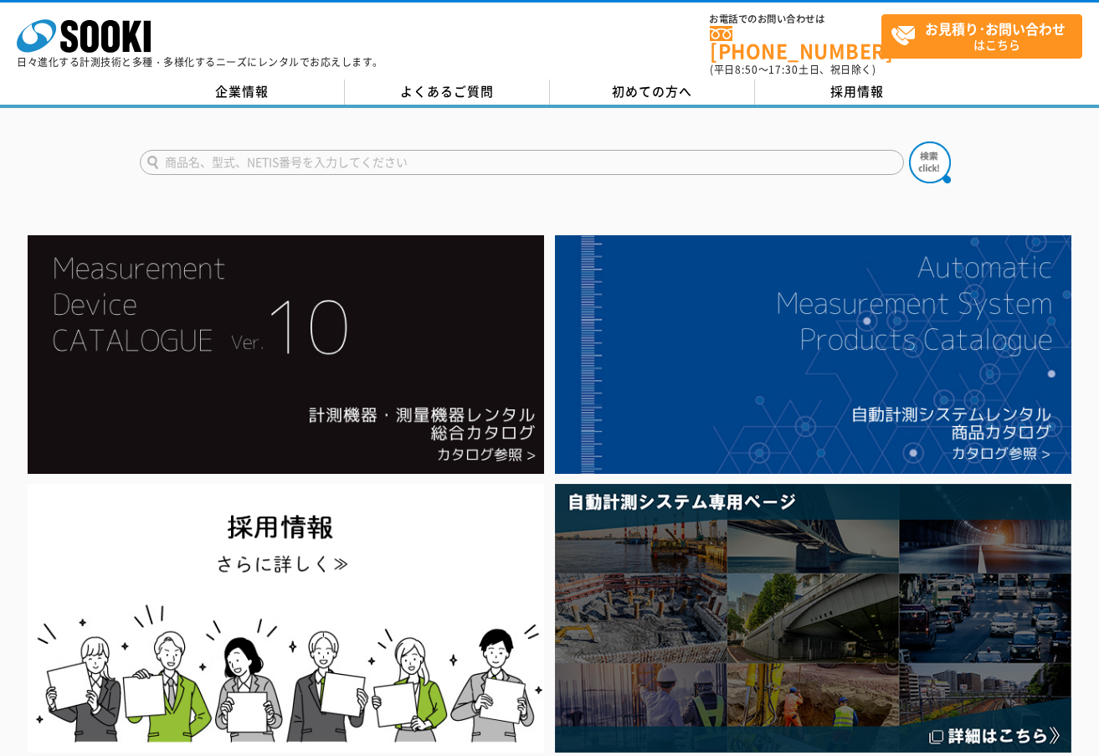  I want to click on a: よくあるご質問, so click(447, 92).